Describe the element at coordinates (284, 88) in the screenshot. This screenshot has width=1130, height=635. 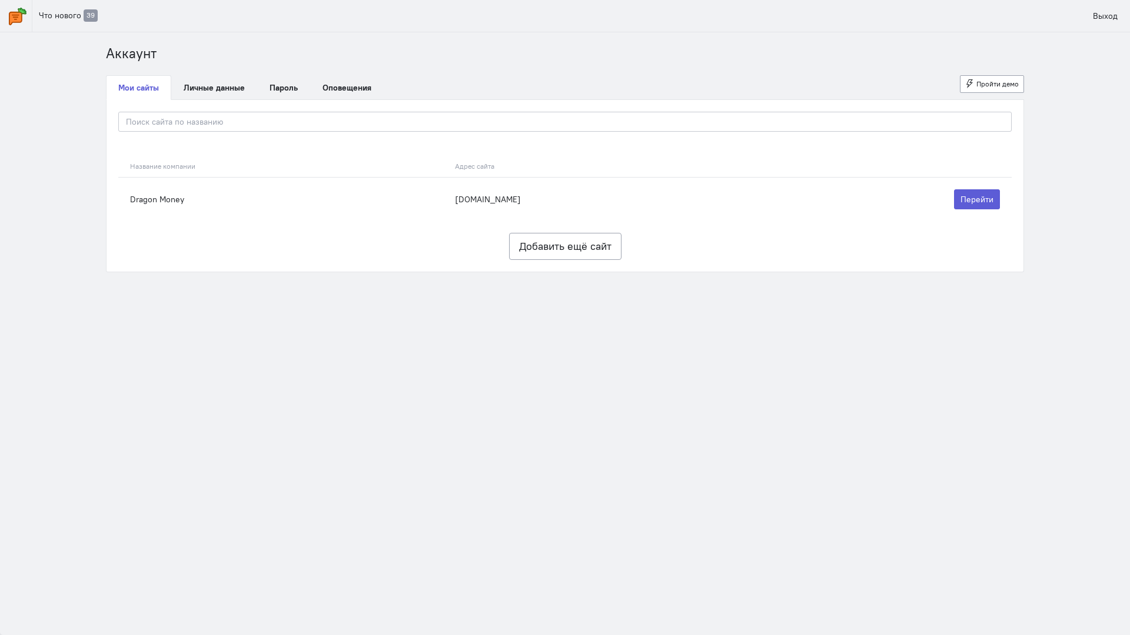
I see `a: Пароль` at that location.